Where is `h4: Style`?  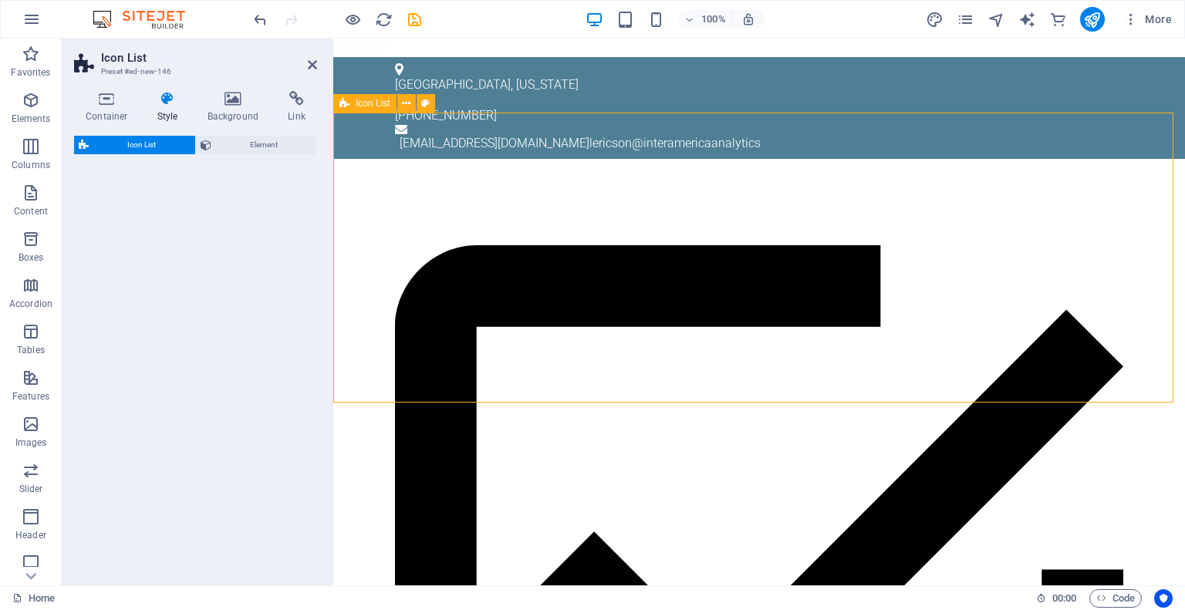 h4: Style is located at coordinates (170, 107).